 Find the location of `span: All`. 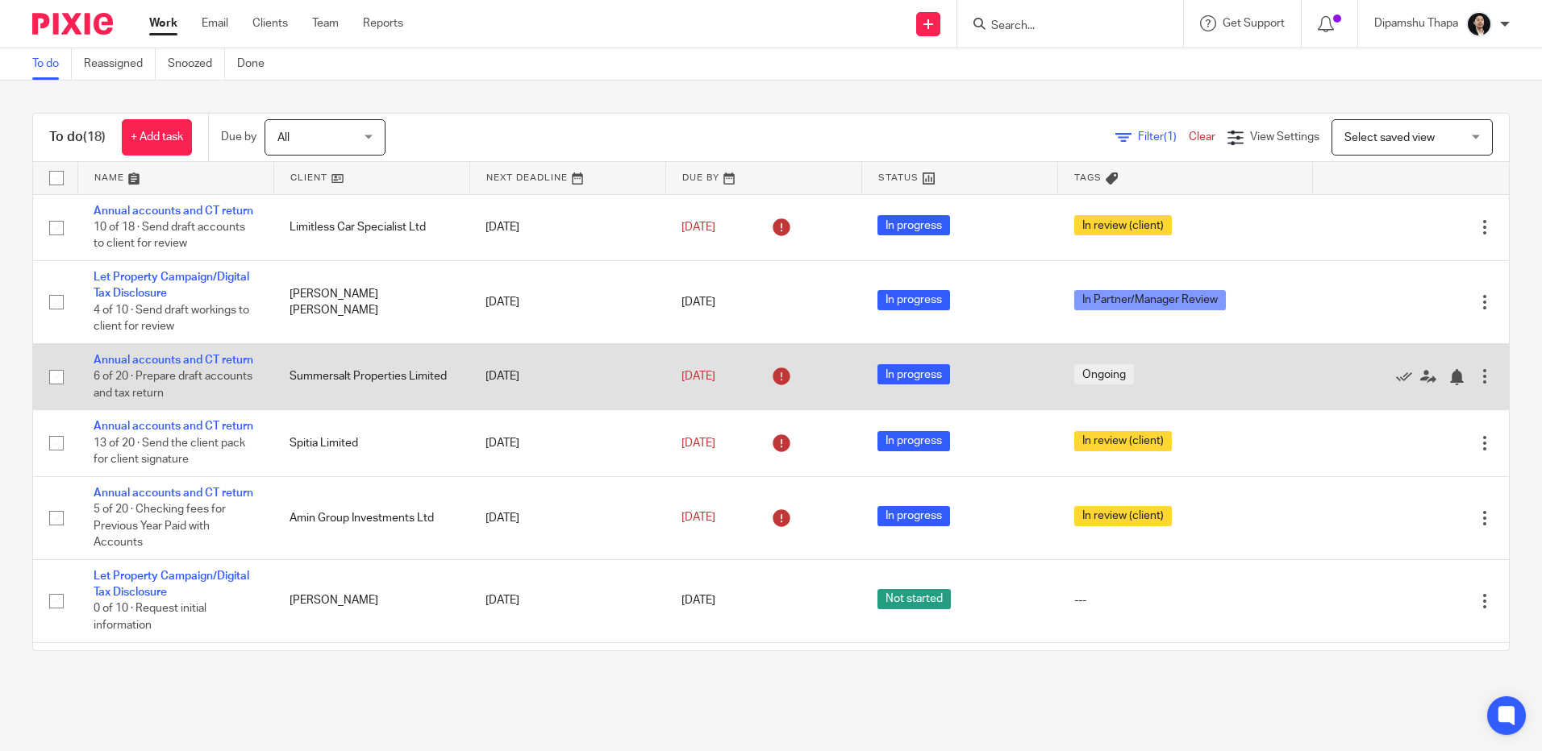

span: All is located at coordinates (283, 138).